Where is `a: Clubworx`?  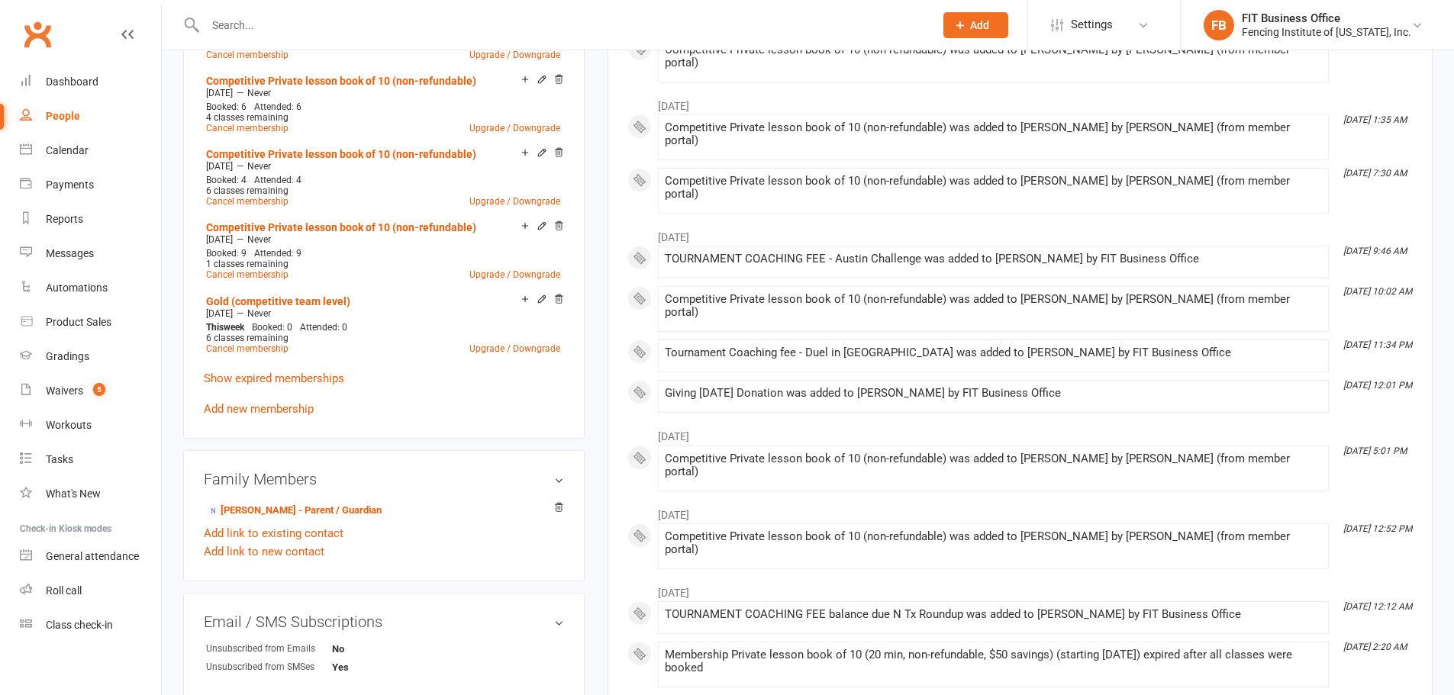
a: Clubworx is located at coordinates (37, 34).